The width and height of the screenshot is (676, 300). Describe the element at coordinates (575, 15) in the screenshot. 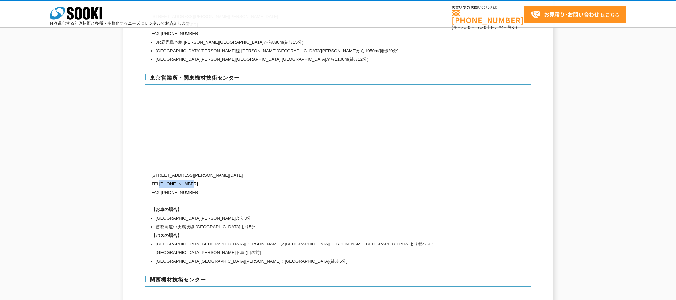

I see `span: はこちら` at that location.